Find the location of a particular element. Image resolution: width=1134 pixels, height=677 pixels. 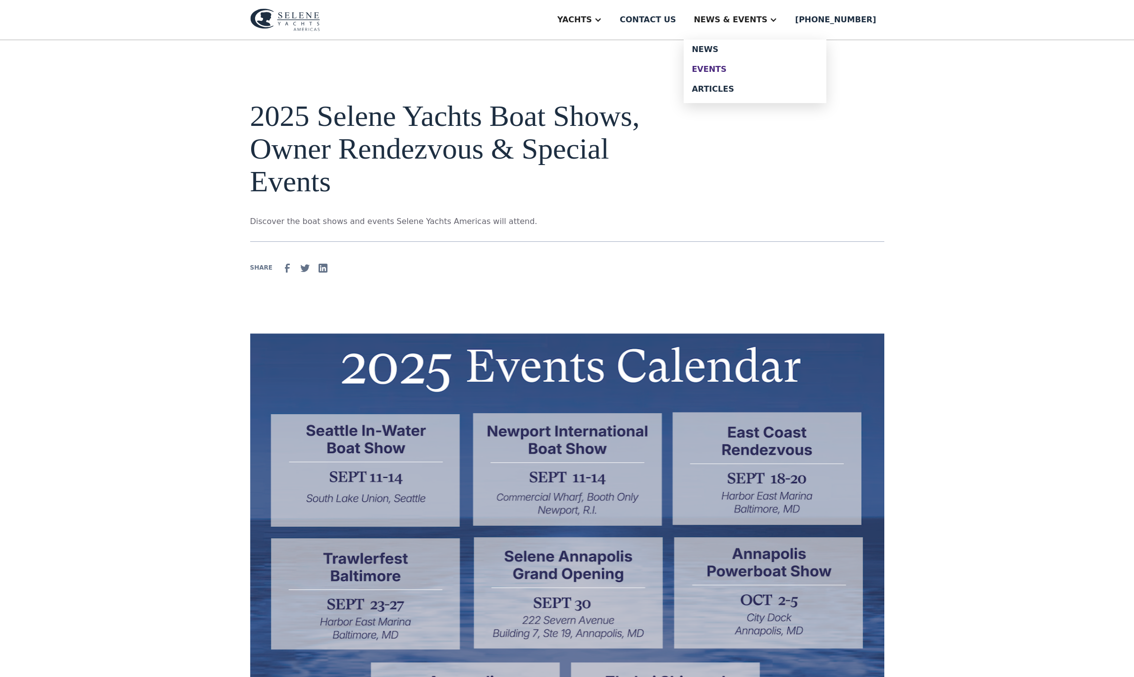

a: Articles is located at coordinates (755, 89).